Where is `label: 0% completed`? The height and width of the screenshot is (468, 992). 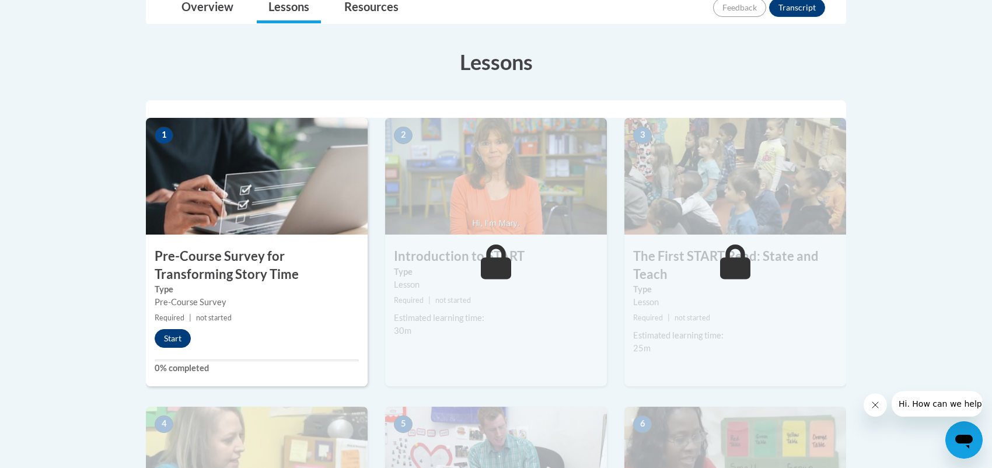
label: 0% completed is located at coordinates (257, 368).